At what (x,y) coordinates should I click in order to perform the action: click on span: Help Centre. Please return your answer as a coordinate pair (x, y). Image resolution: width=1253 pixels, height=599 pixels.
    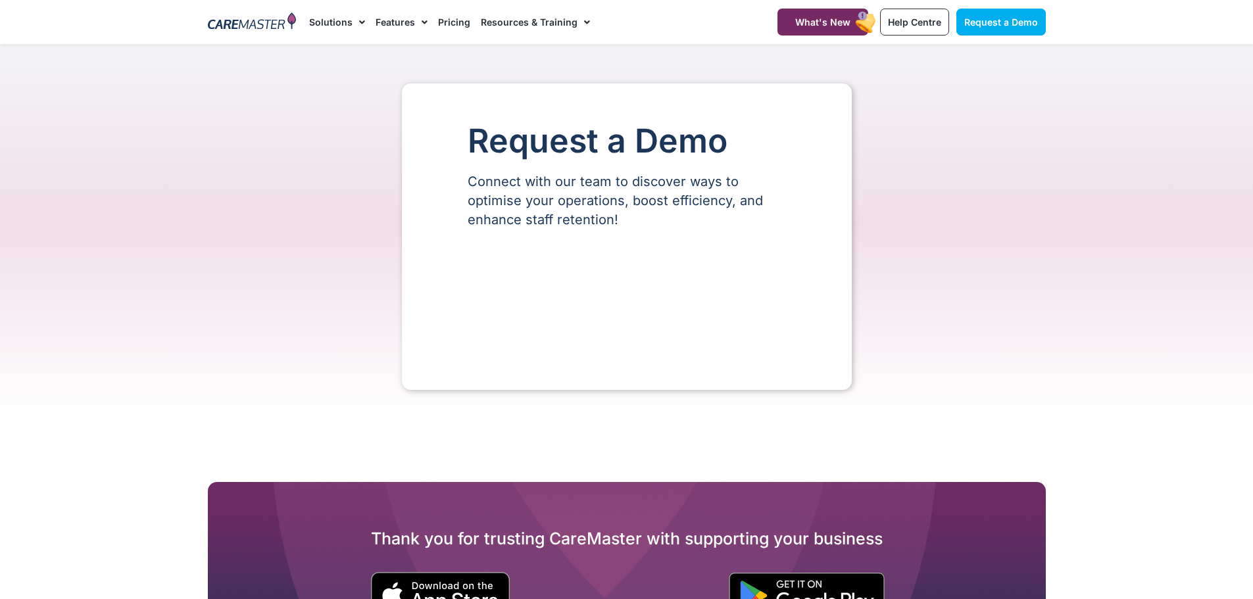
    Looking at the image, I should click on (914, 22).